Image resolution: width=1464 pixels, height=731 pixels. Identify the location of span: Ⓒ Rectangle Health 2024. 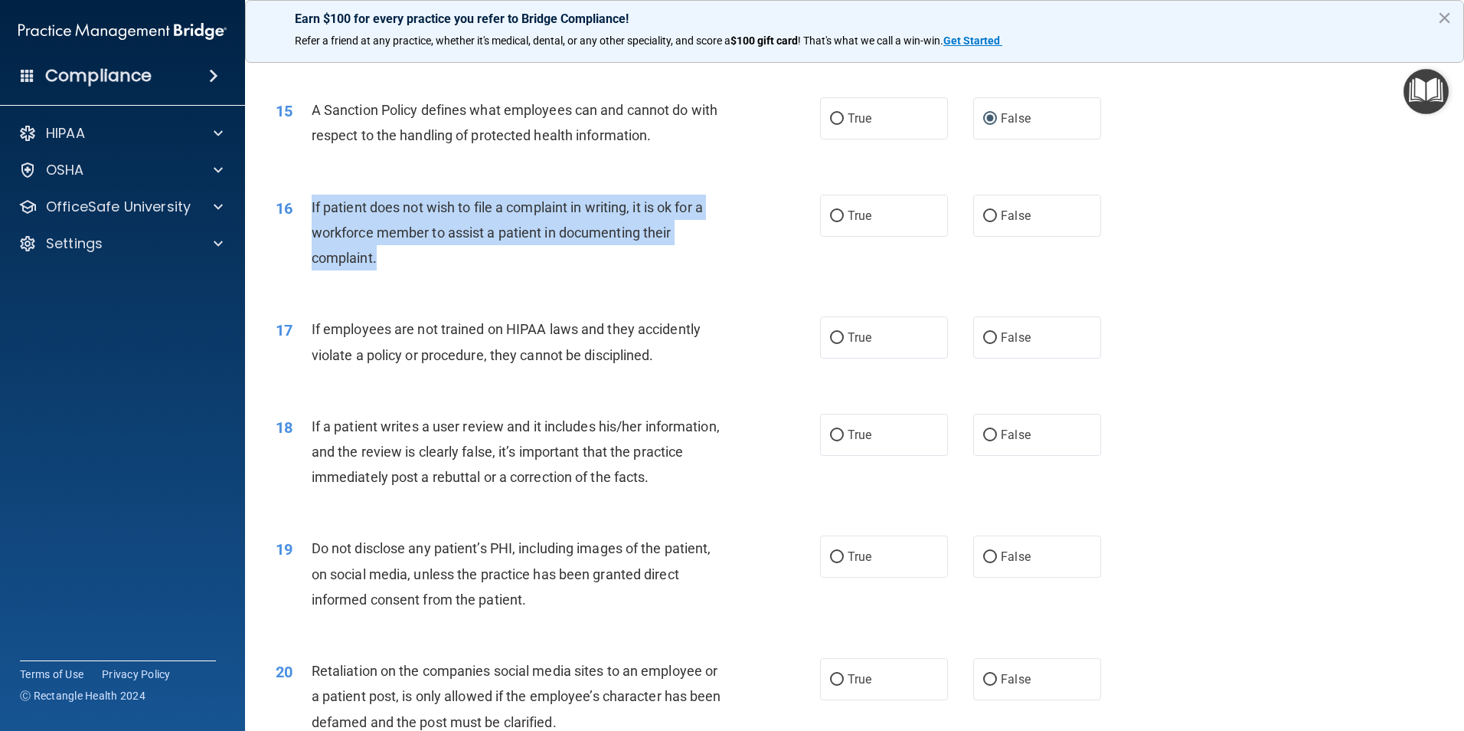
(83, 695).